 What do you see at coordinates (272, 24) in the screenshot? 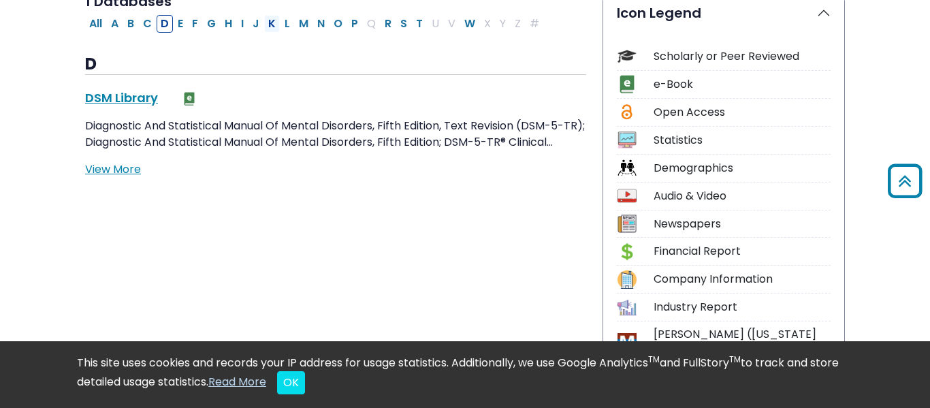
I see `button: Filter Results K` at bounding box center [272, 24].